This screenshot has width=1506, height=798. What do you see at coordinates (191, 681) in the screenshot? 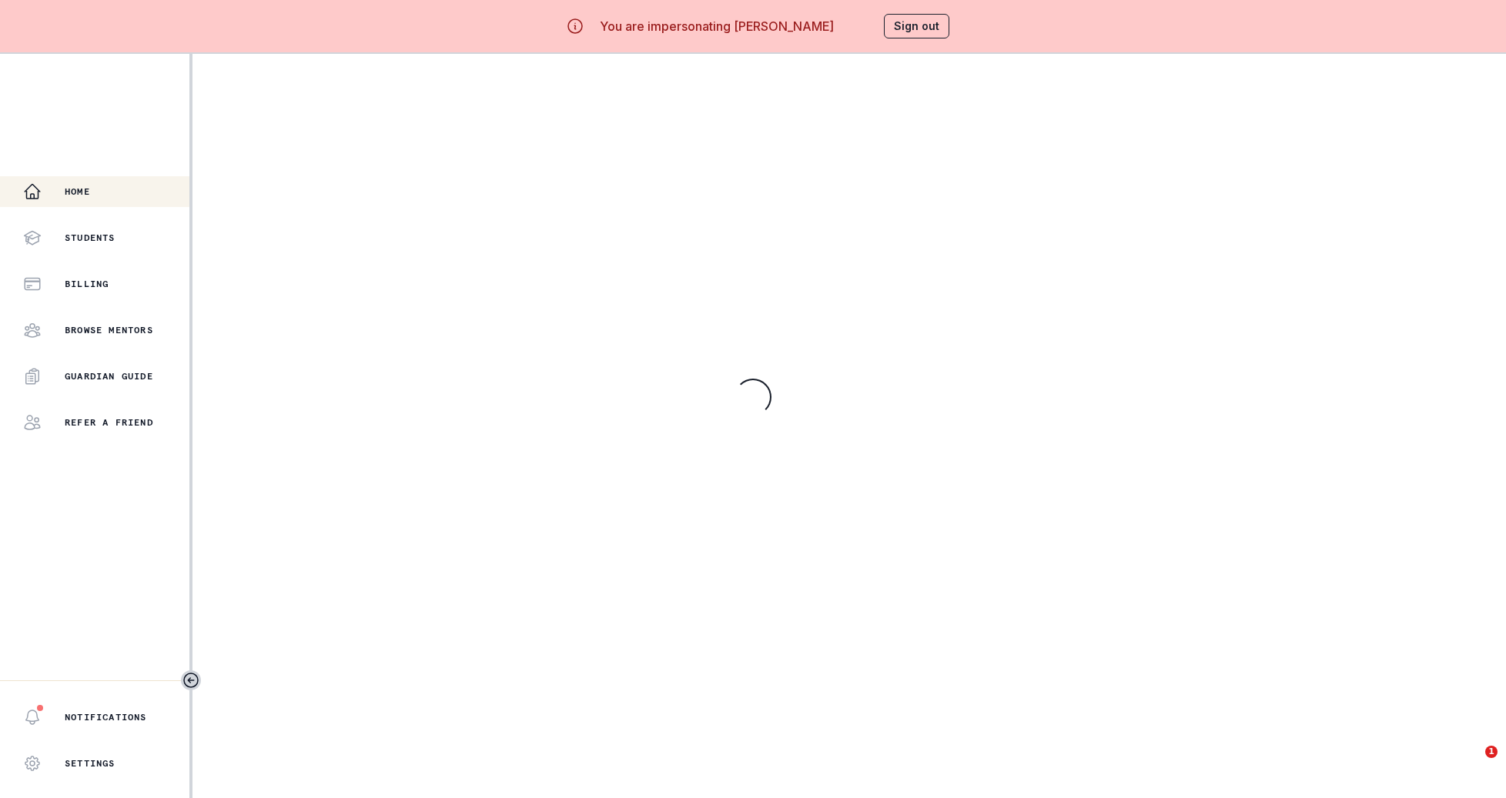
I see `button: Toggle sidebar` at bounding box center [191, 681].